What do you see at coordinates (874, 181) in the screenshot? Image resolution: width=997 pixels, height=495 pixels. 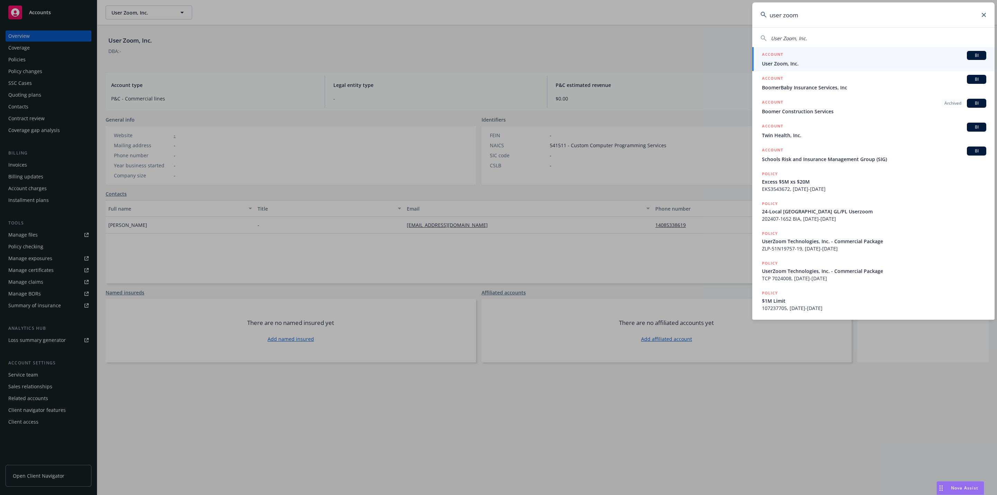 I see `span: Excess $5M xs $20M` at bounding box center [874, 181].